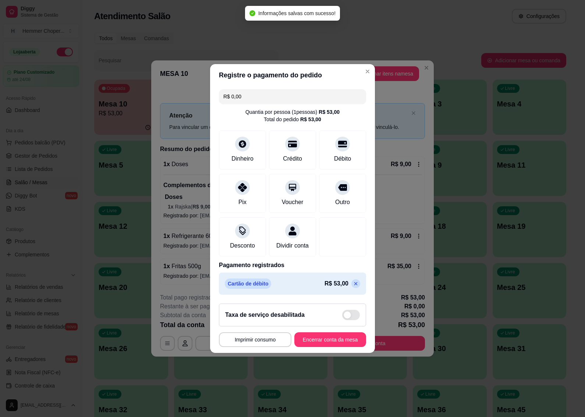 This screenshot has height=417, width=585. I want to click on div: Dividir conta, so click(293, 246).